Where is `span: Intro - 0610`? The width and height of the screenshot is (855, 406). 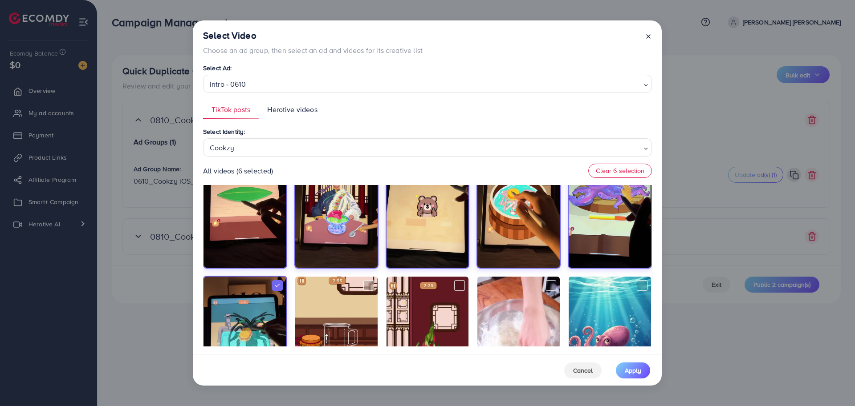 span: Intro - 0610 is located at coordinates (397, 84).